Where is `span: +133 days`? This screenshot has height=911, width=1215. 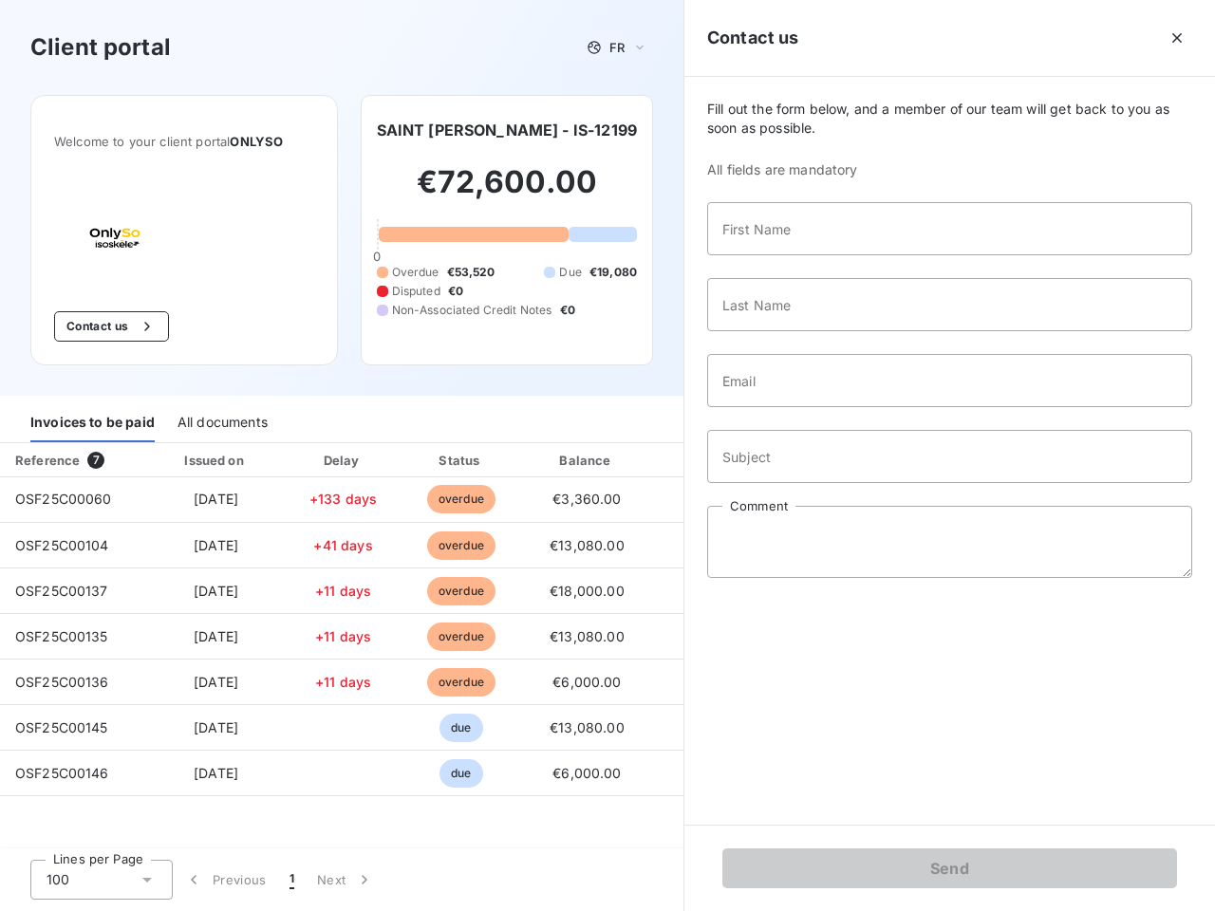 span: +133 days is located at coordinates (343, 498).